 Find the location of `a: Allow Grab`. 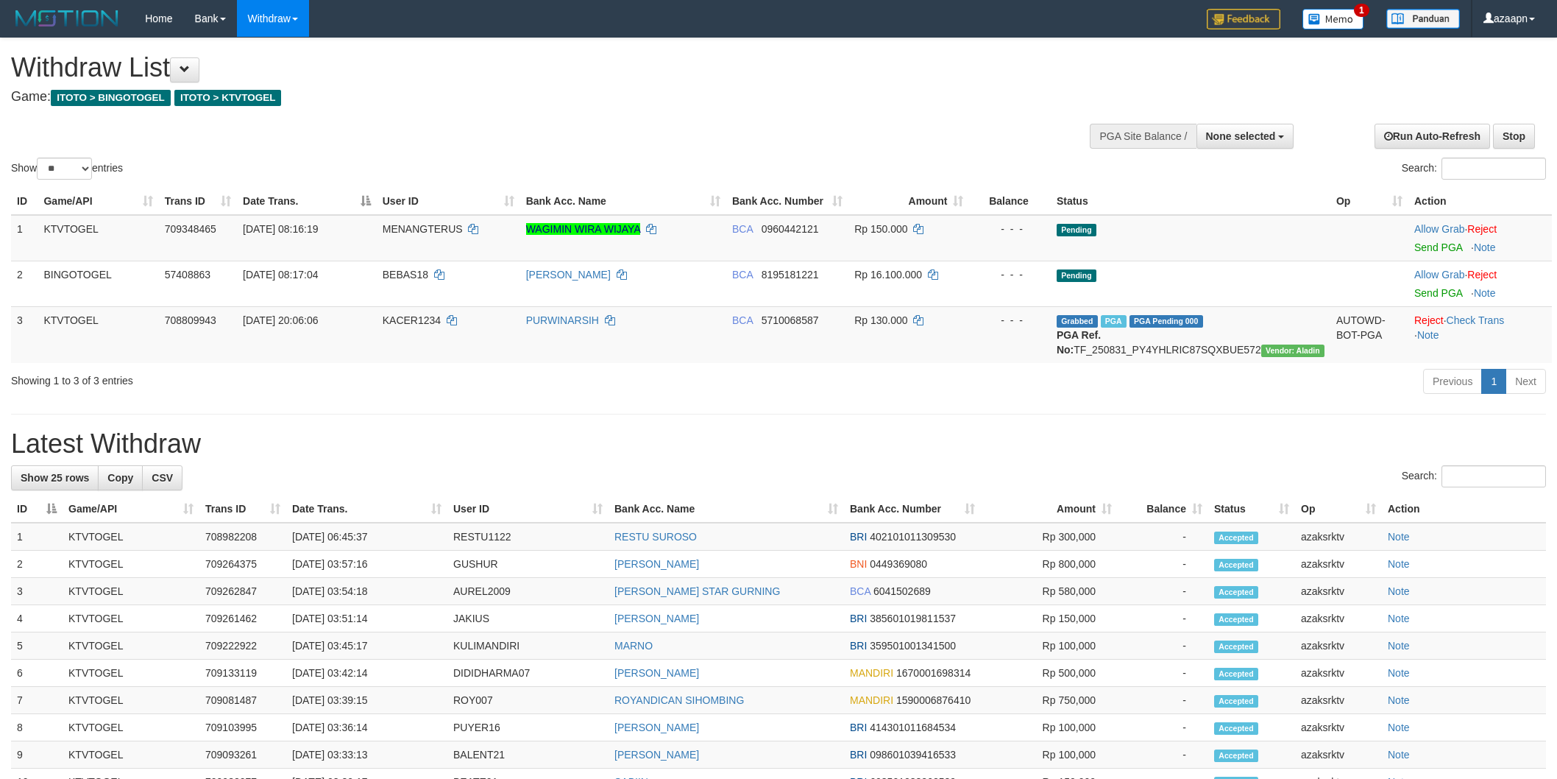

a: Allow Grab is located at coordinates (1439, 274).